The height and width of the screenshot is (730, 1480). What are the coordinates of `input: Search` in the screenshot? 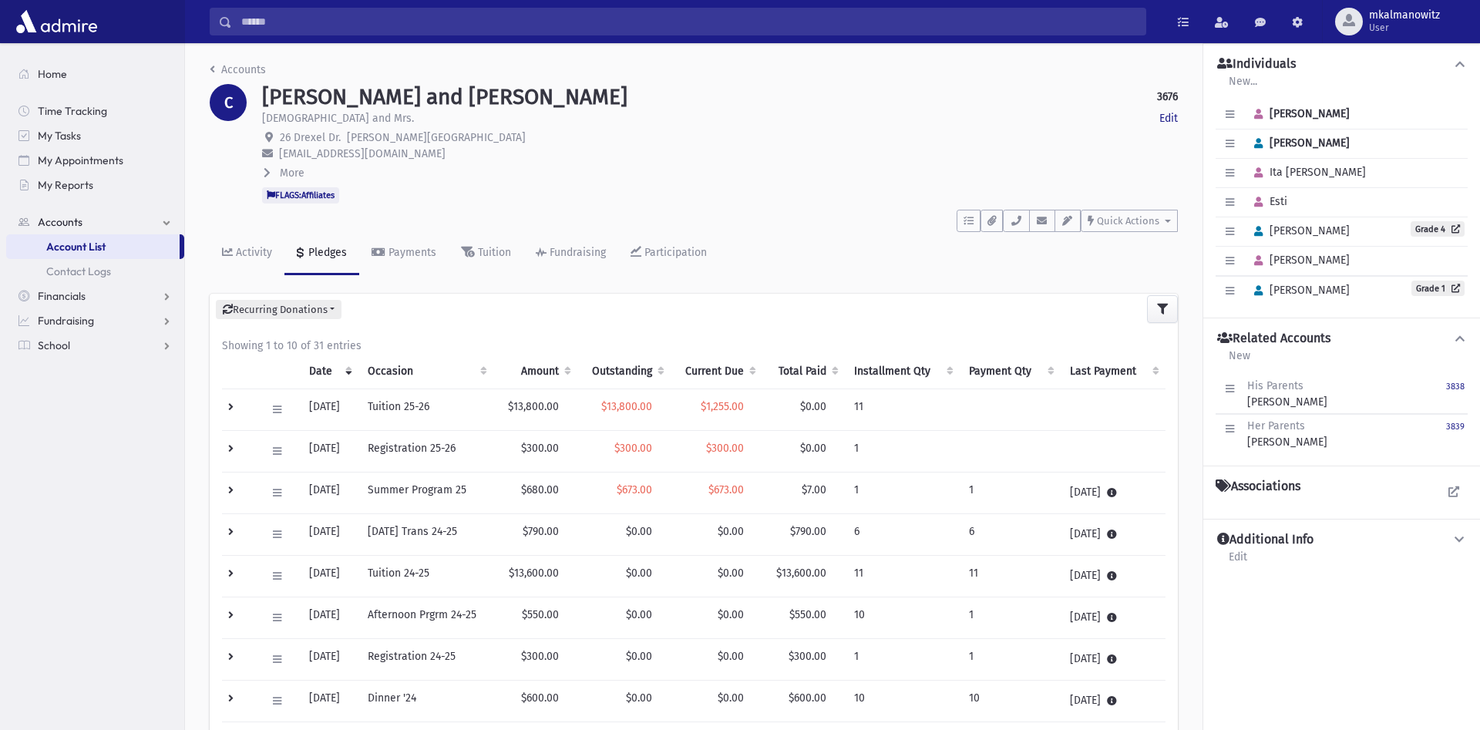 It's located at (688, 22).